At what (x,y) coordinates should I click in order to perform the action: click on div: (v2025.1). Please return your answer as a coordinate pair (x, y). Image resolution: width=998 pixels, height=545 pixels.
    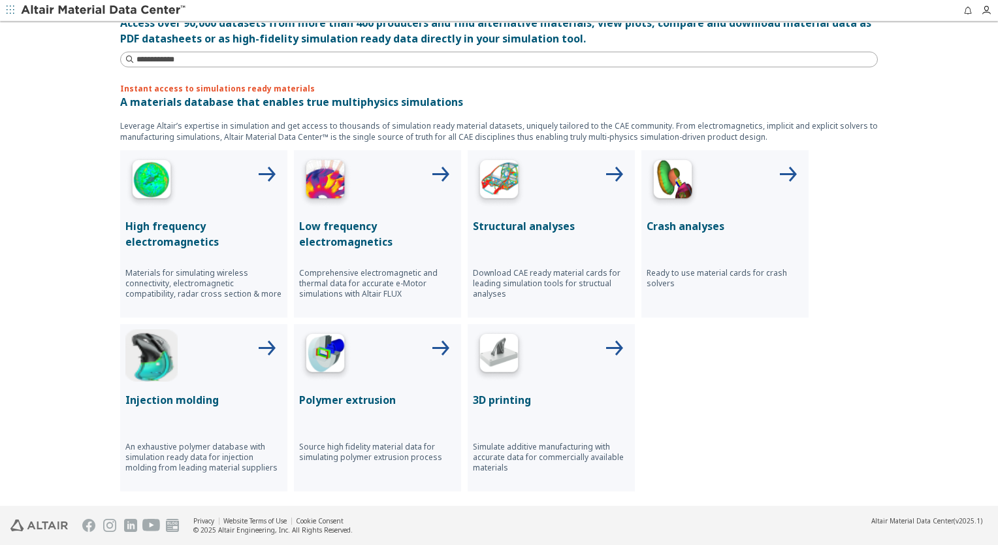
    Looking at the image, I should click on (927, 520).